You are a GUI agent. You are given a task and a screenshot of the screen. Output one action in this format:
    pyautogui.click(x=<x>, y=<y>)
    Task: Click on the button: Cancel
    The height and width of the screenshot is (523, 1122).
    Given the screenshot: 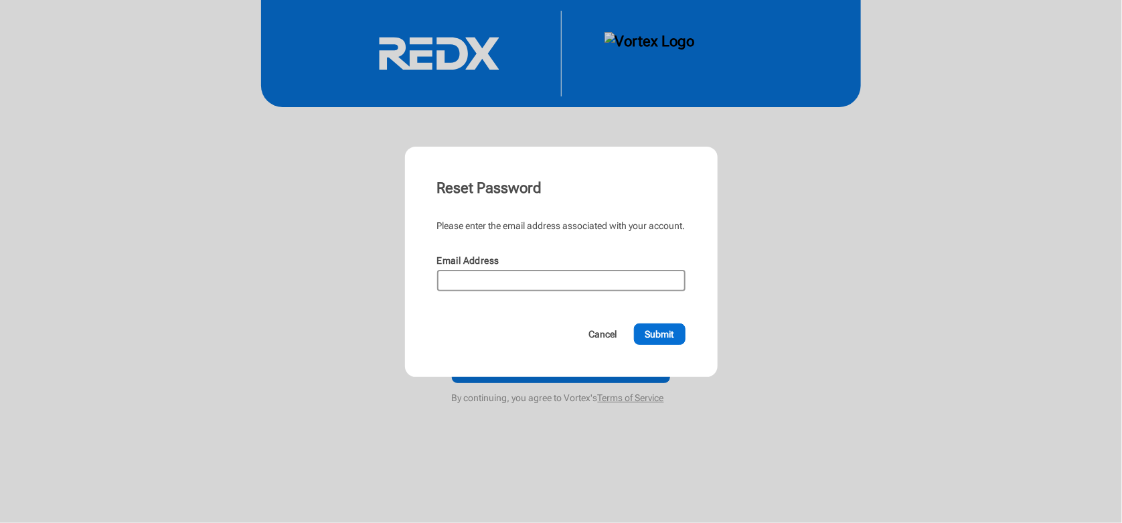 What is the action you would take?
    pyautogui.click(x=603, y=334)
    